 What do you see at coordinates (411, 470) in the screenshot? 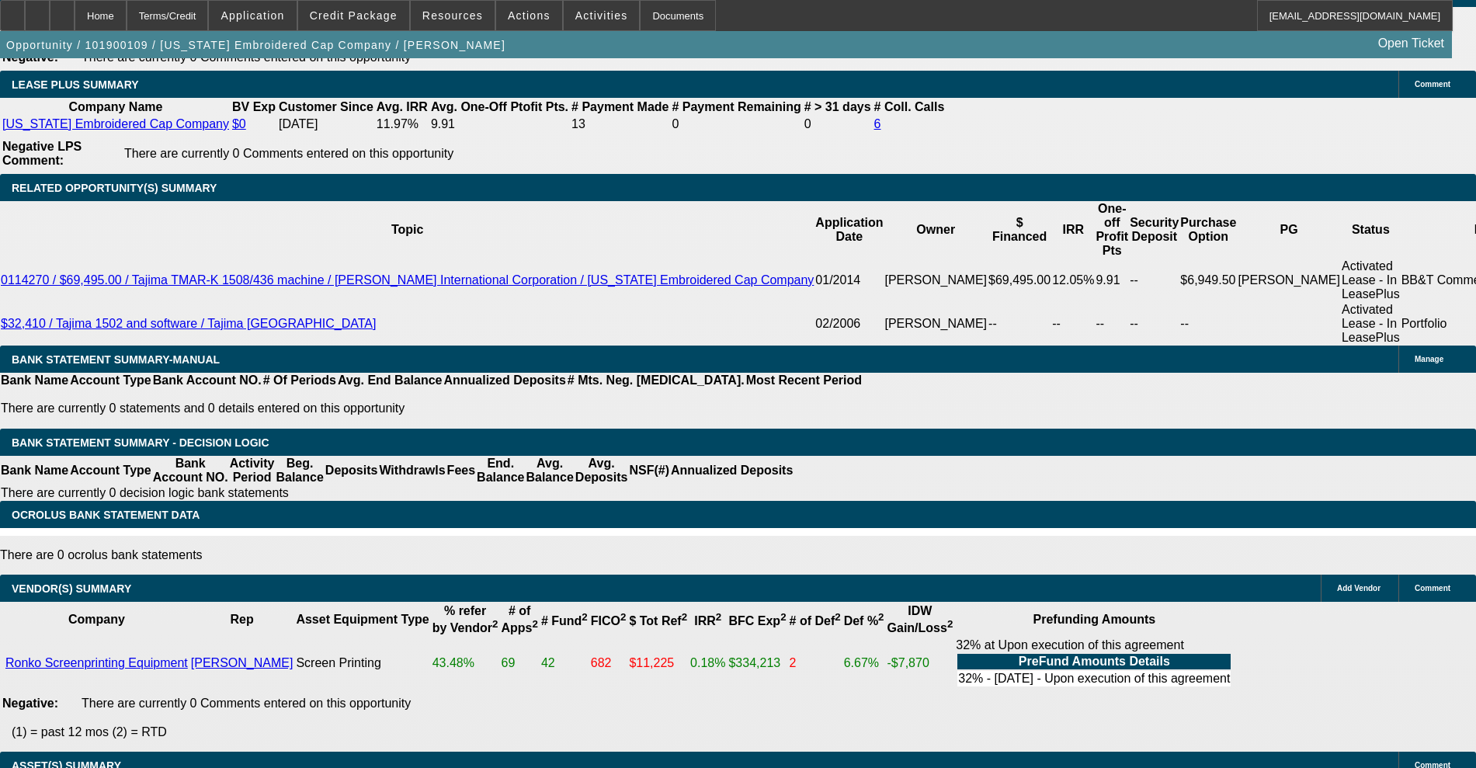
I see `th: Withdrawls` at bounding box center [411, 470].